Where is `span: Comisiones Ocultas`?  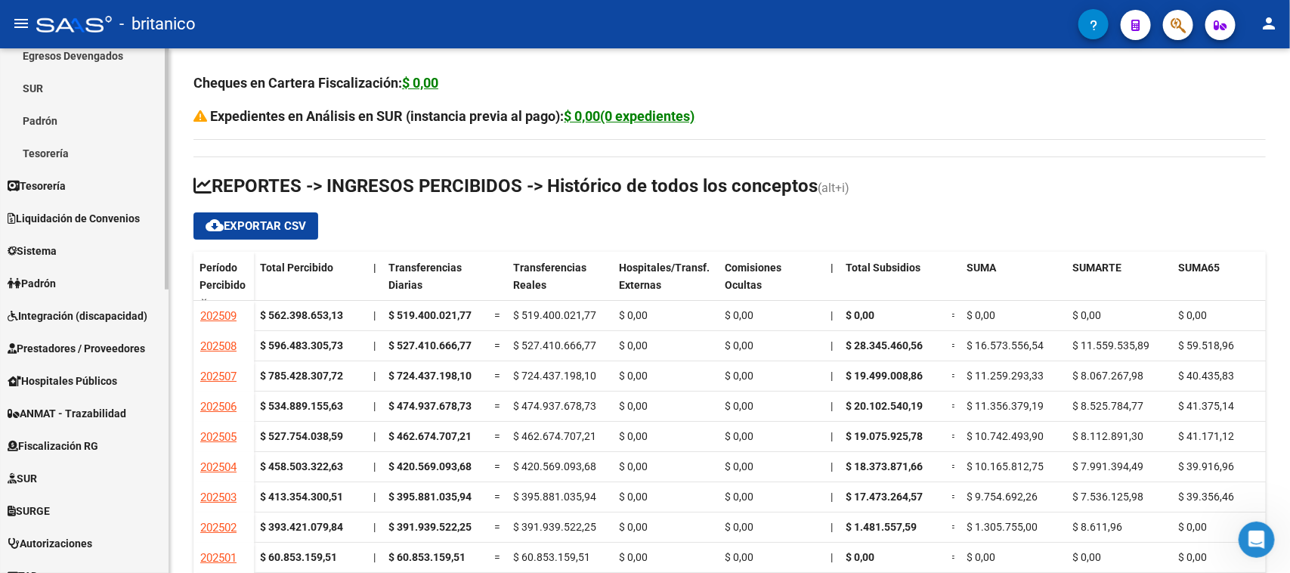 span: Comisiones Ocultas is located at coordinates (753, 276).